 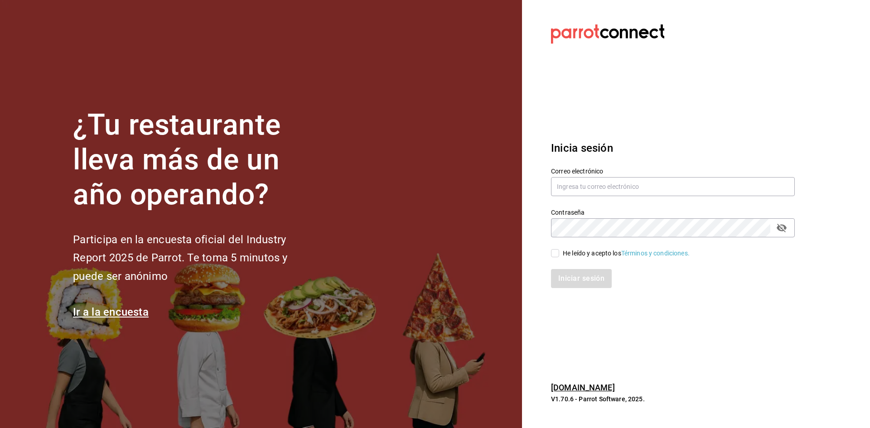 What do you see at coordinates (195, 258) in the screenshot?
I see `h2: Participa en la encuesta oficial del Industry Report 2025 de Parrot. Te toma 5 minutos y puede se...` at bounding box center [195, 258].